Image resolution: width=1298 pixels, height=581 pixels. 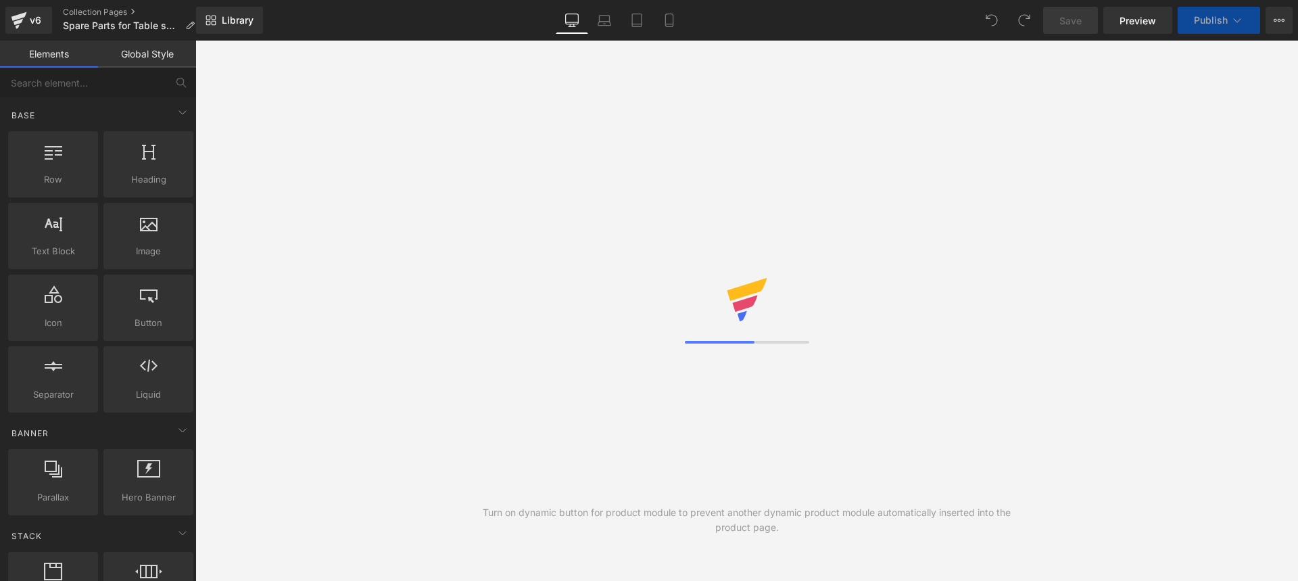 What do you see at coordinates (23, 115) in the screenshot?
I see `span: Base` at bounding box center [23, 115].